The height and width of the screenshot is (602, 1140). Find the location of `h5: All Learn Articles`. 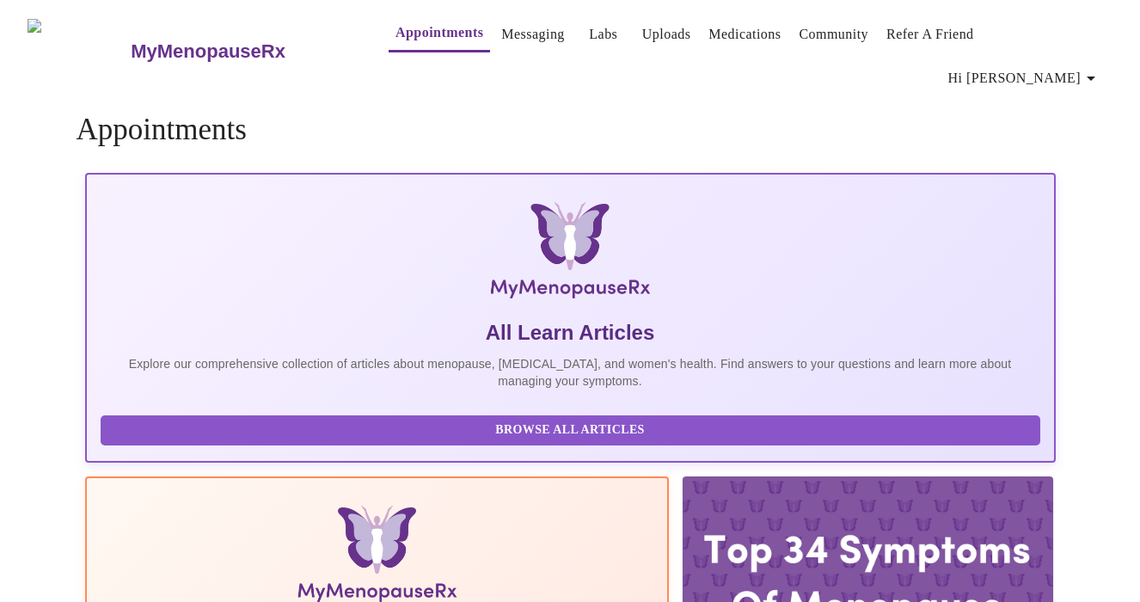

h5: All Learn Articles is located at coordinates (570, 333).